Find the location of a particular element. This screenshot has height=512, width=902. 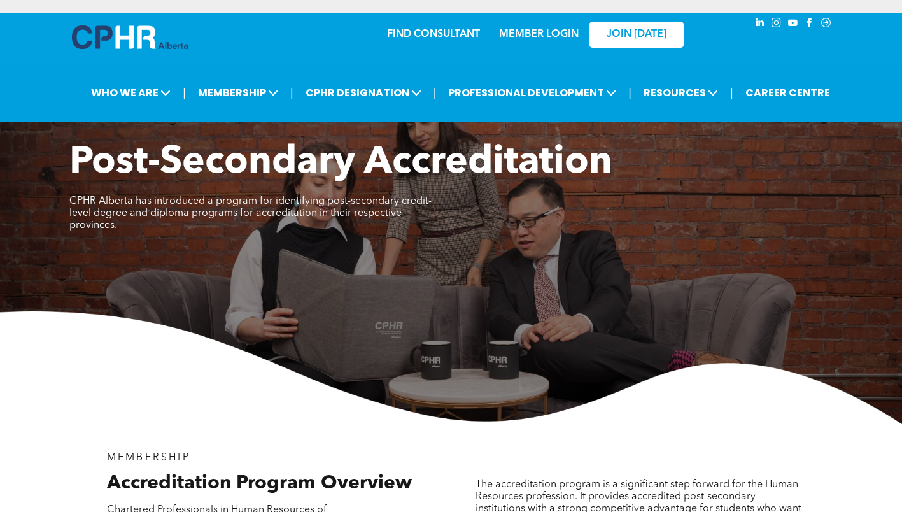

a: Social network is located at coordinates (826, 24).